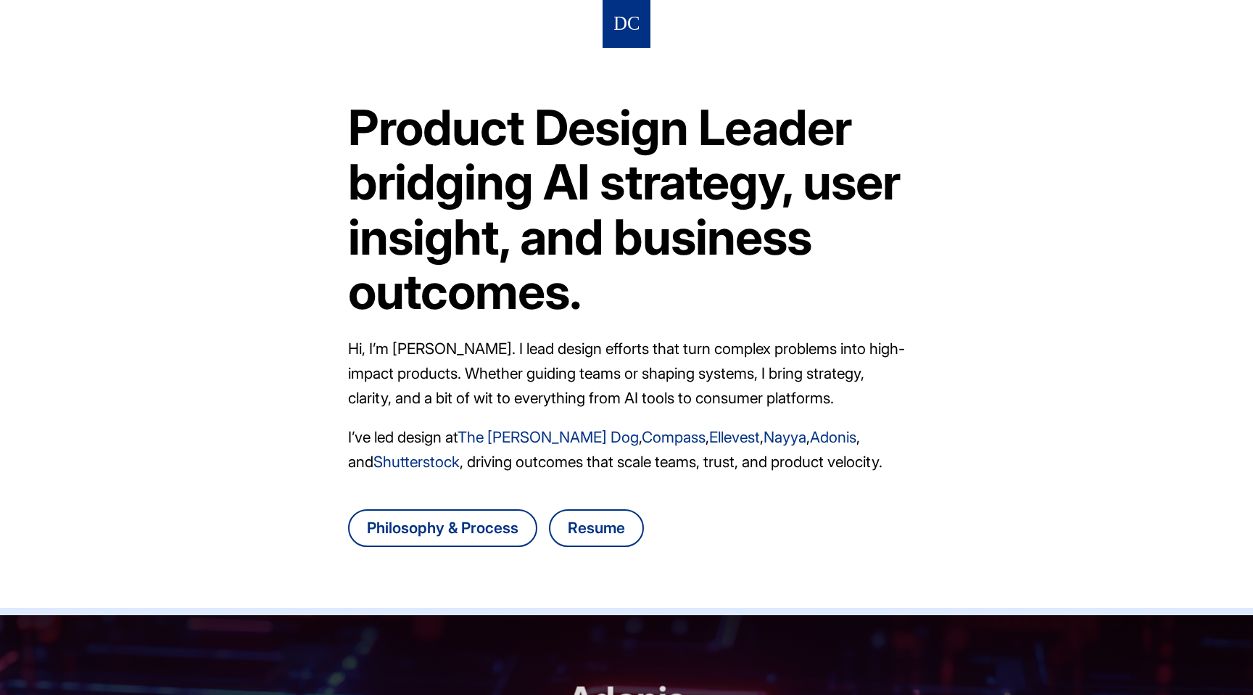 The width and height of the screenshot is (1253, 695). Describe the element at coordinates (416, 461) in the screenshot. I see `a: Shutterstock` at that location.